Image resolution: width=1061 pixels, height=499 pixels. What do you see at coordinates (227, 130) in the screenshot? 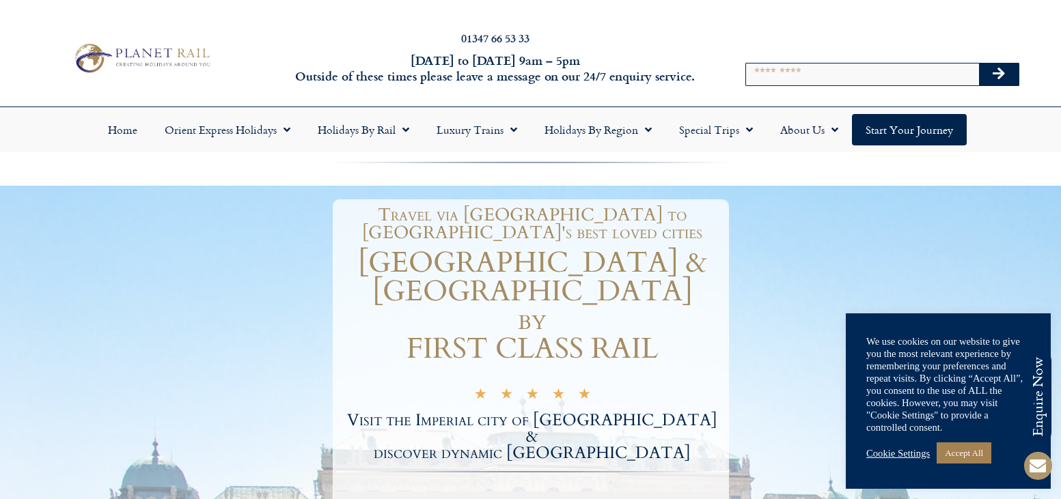
I see `a: Orient Express Holidays` at bounding box center [227, 130].